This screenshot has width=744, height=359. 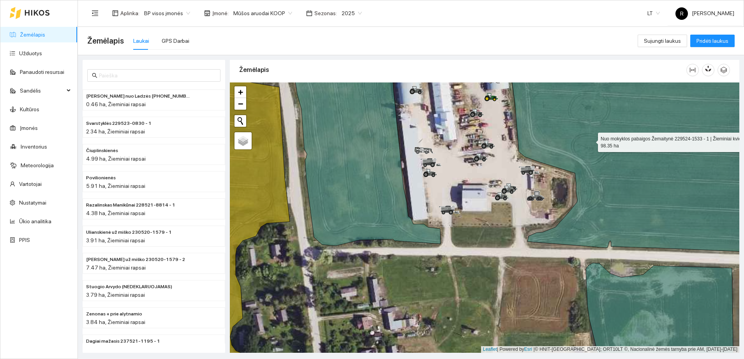 What do you see at coordinates (490, 350) in the screenshot?
I see `a: Leaflet` at bounding box center [490, 350].